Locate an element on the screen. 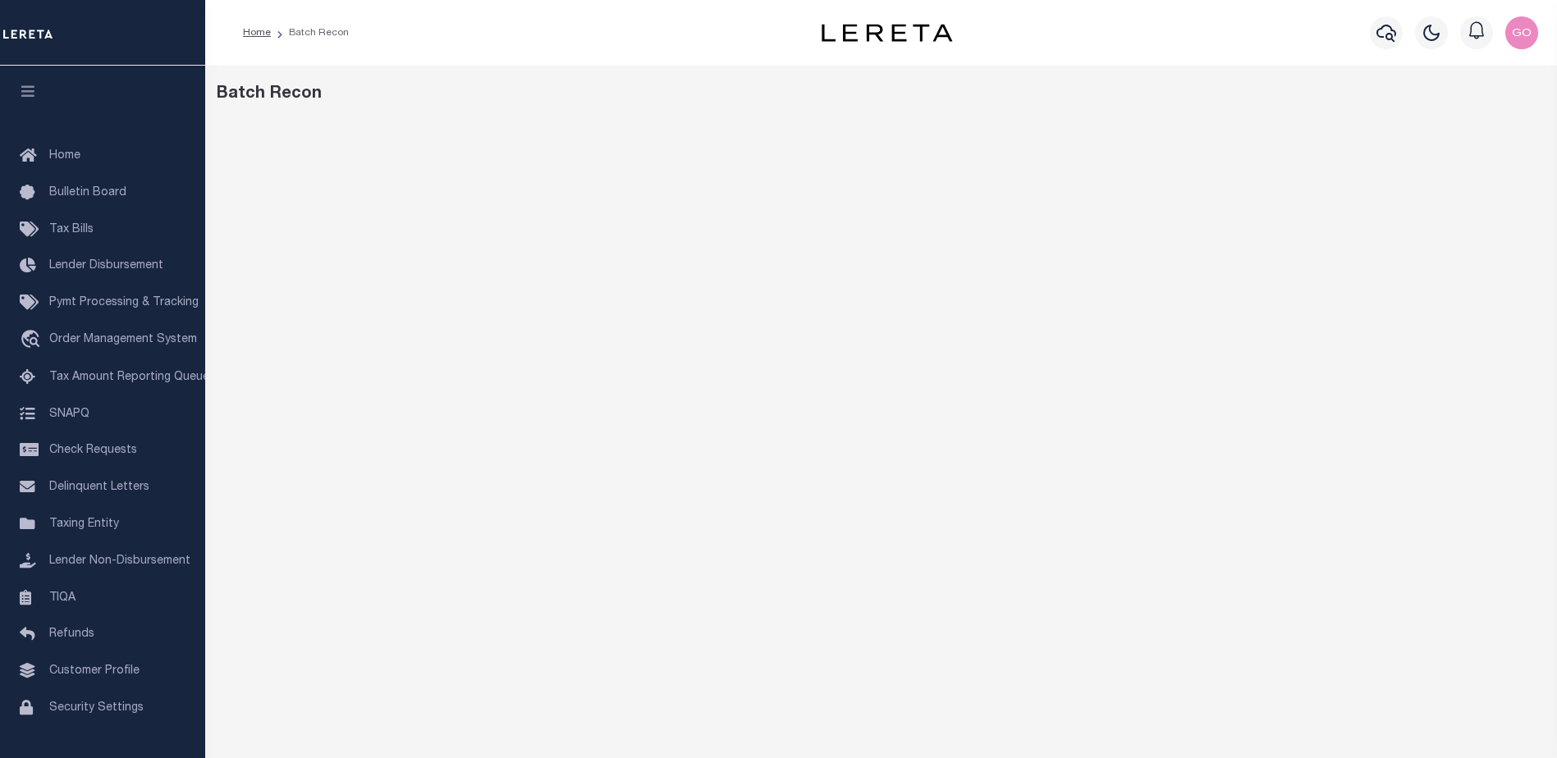 This screenshot has width=1557, height=758. span: Tax Amount Reporting Queue is located at coordinates (129, 377).